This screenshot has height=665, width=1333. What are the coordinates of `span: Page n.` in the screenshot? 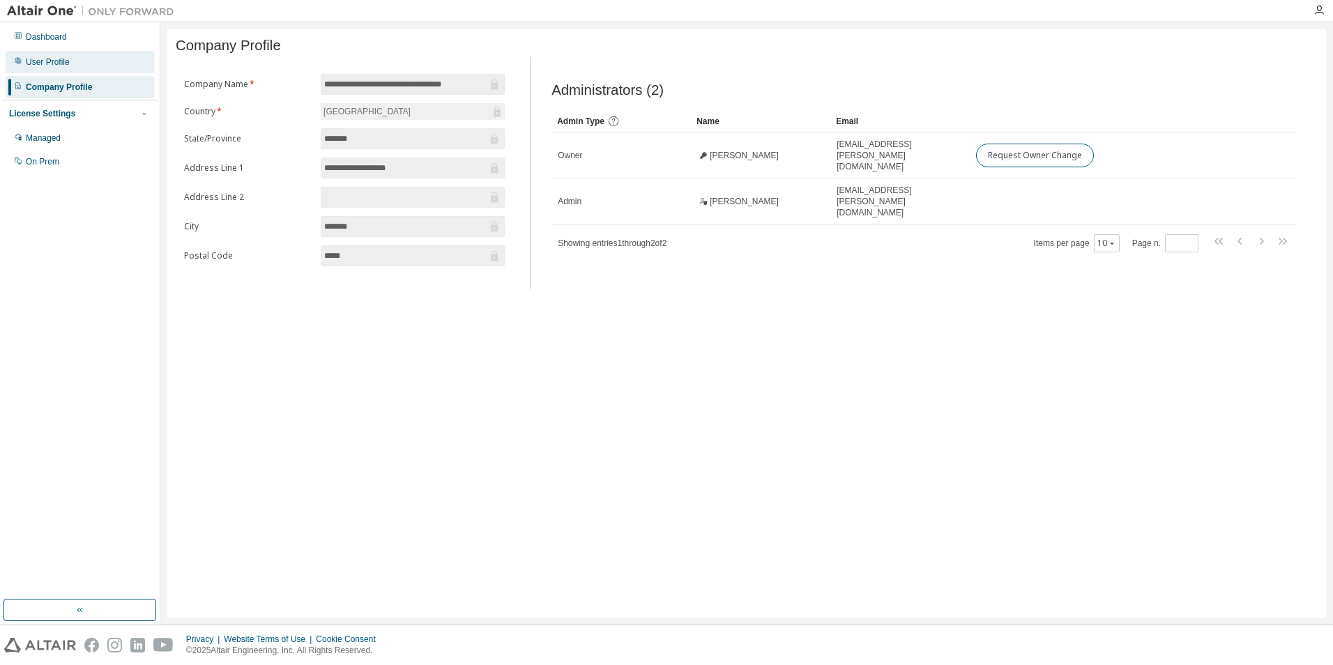 It's located at (1165, 243).